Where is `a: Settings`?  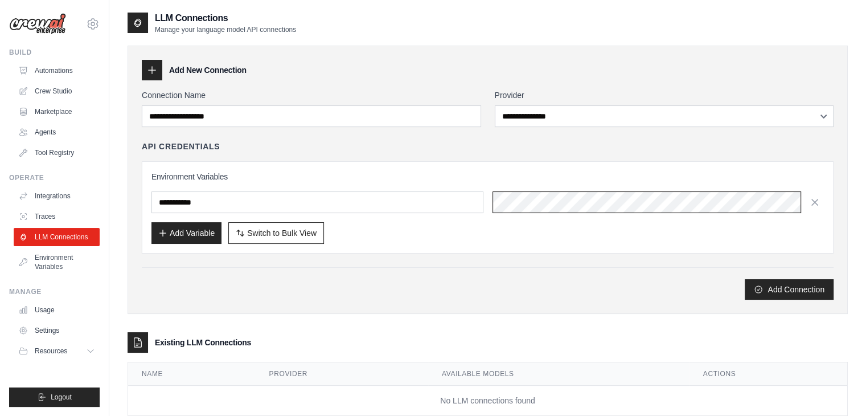
a: Settings is located at coordinates (56, 330).